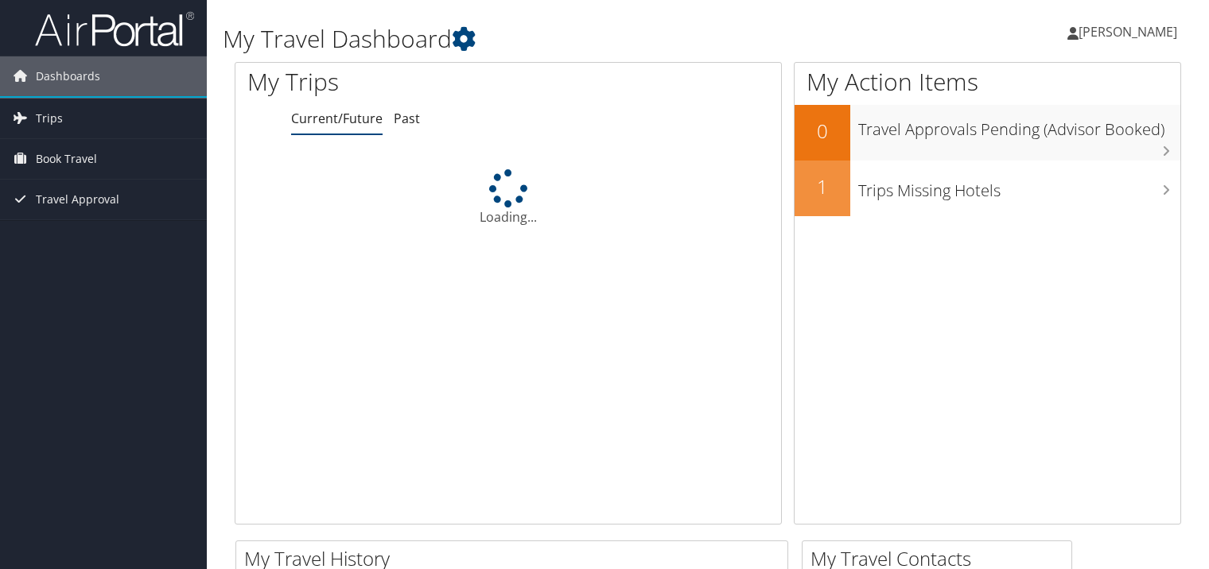 The image size is (1209, 569). What do you see at coordinates (987, 133) in the screenshot?
I see `a: 0Travel Approvals Pending (Advisor Booked)` at bounding box center [987, 133].